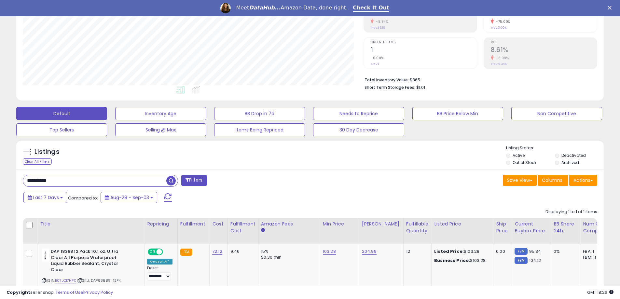 This screenshot has height=299, width=620. Describe the element at coordinates (90, 261) in the screenshot. I see `b: DAP 18388 12 Pack 10.1 oz. Ultra Clear All Purpose Waterproof Liquid Rubber Sealant, Crystal Clear` at that location.